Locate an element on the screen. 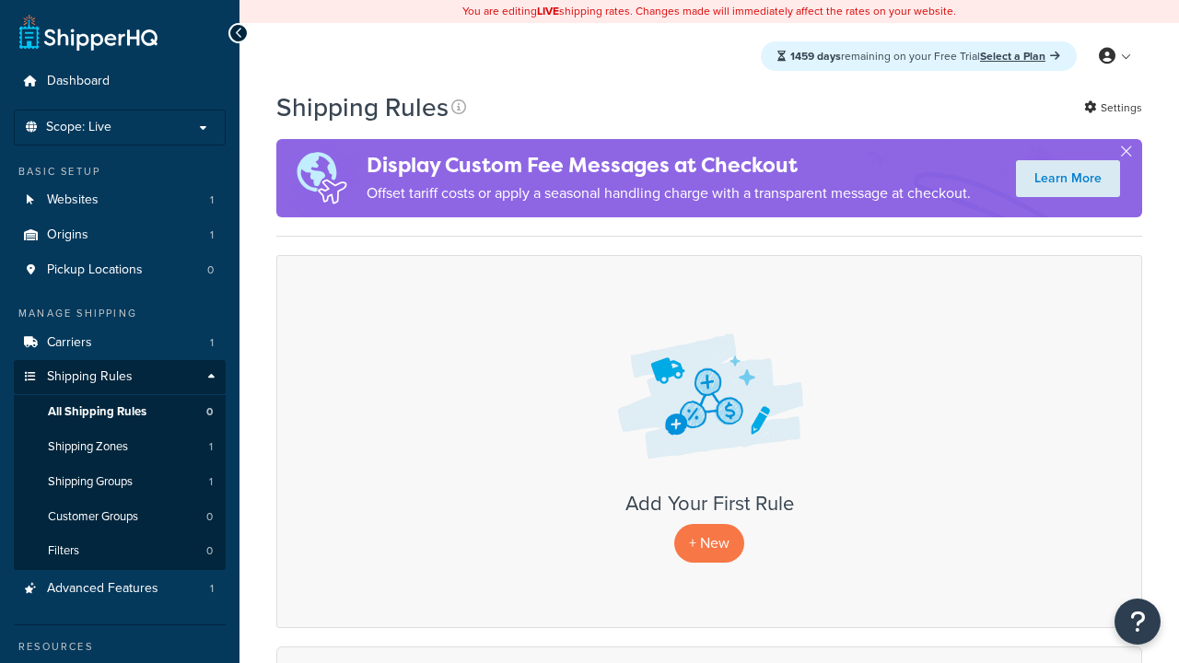 The image size is (1179, 663). li: Carriers is located at coordinates (120, 343).